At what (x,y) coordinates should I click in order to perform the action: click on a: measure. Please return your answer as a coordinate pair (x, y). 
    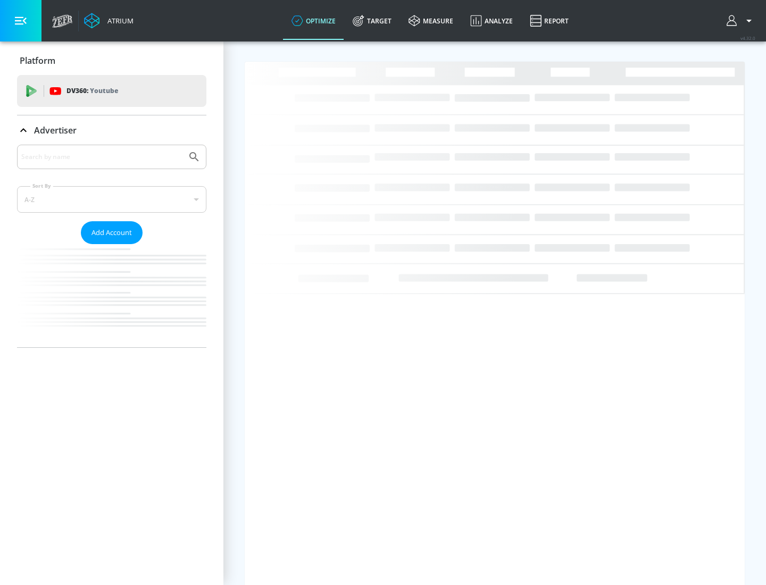
    Looking at the image, I should click on (431, 21).